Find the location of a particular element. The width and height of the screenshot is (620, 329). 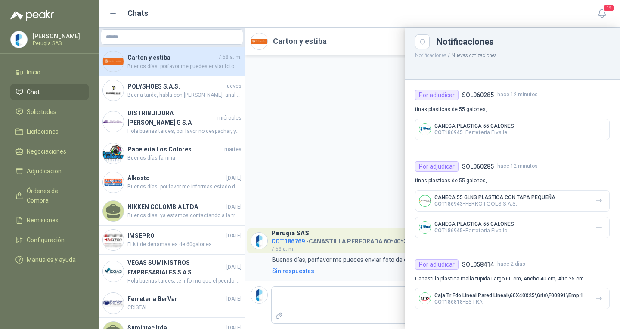

span: Solicitudes is located at coordinates (41, 112).